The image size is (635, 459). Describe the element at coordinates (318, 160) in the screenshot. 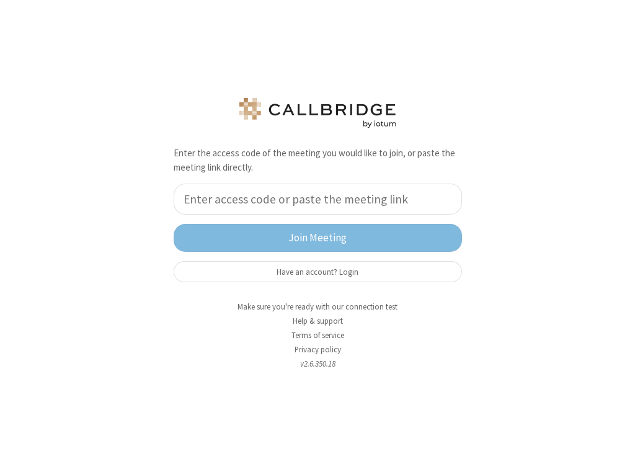

I see `p: Enter the access code of the meeting you would like to join, or paste the meeting link directly.` at that location.